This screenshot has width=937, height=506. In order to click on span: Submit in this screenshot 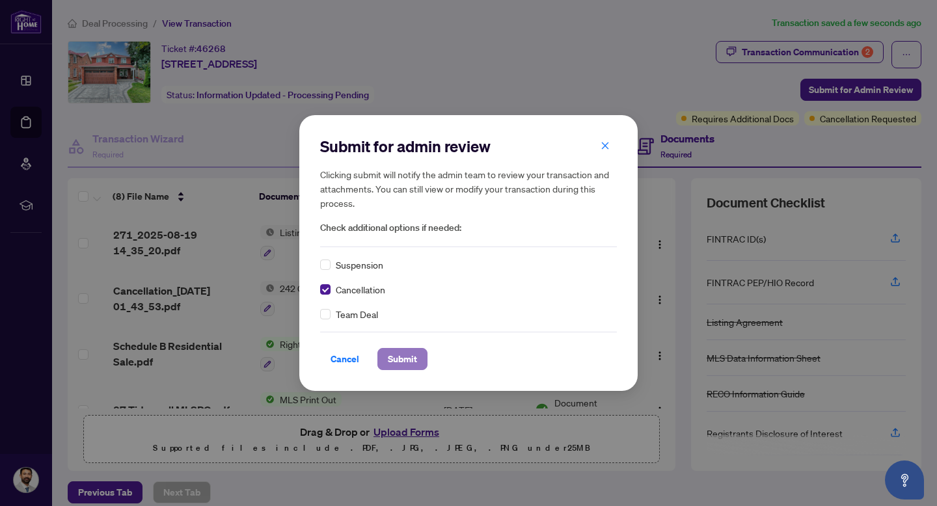, I will do `click(402, 359)`.